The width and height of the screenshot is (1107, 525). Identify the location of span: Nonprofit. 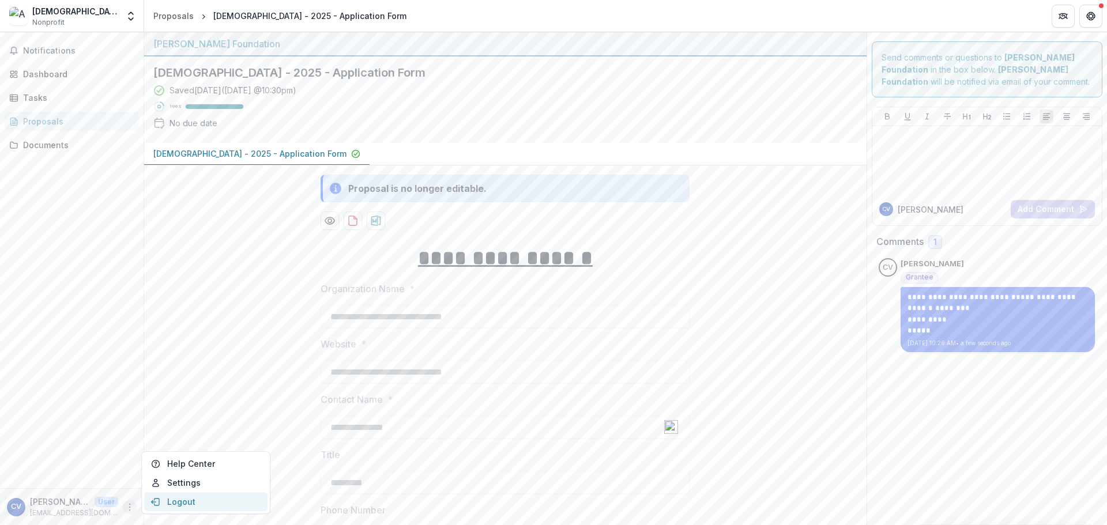
(48, 22).